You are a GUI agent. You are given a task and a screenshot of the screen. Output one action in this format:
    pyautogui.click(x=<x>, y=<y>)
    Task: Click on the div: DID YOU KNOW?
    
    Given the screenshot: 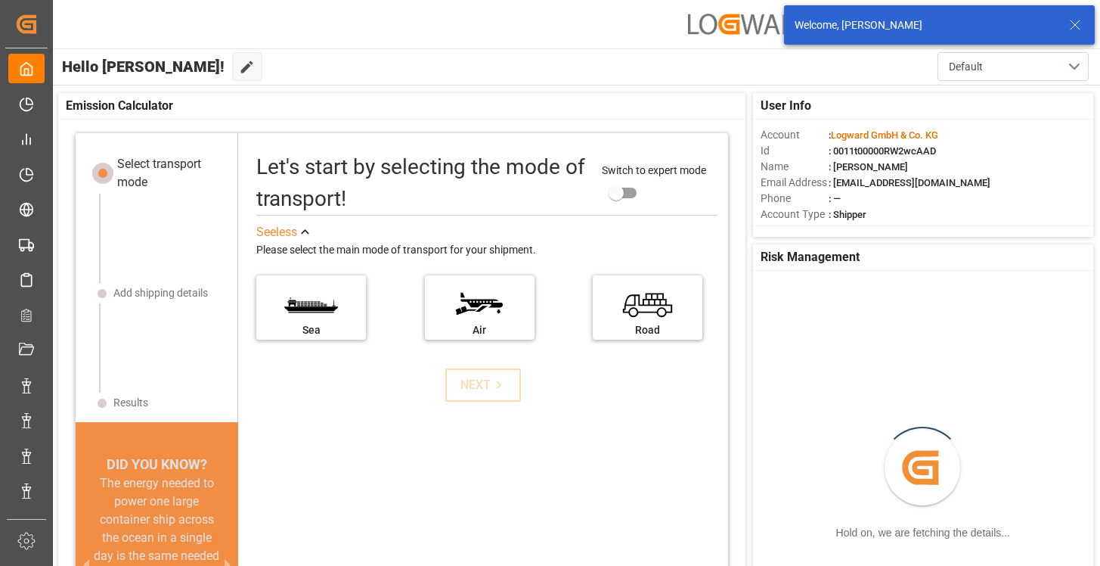 What is the action you would take?
    pyautogui.click(x=157, y=464)
    